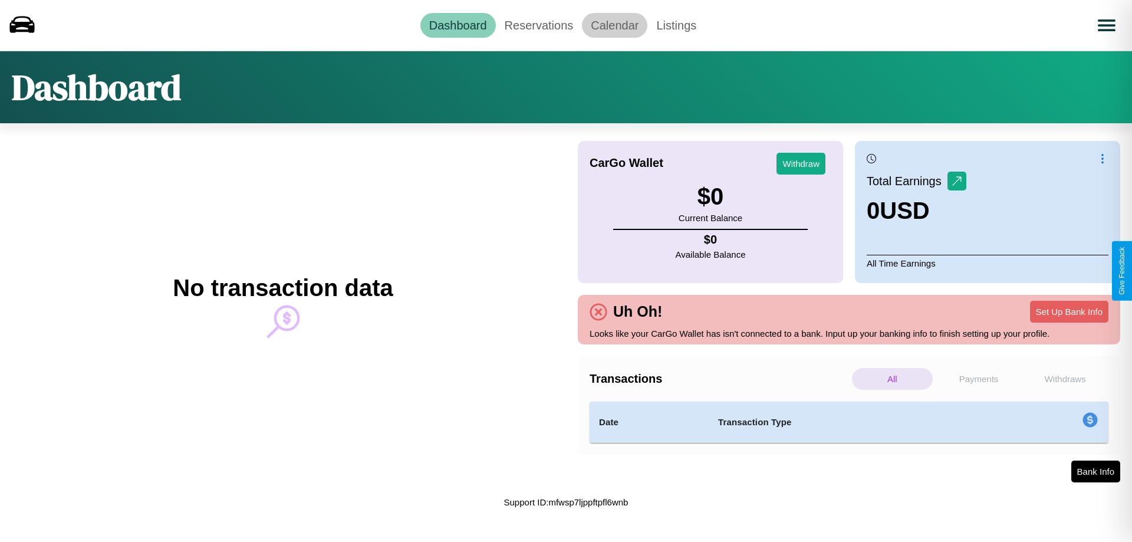 This screenshot has width=1132, height=542. Describe the element at coordinates (458, 25) in the screenshot. I see `a: Dashboard` at that location.